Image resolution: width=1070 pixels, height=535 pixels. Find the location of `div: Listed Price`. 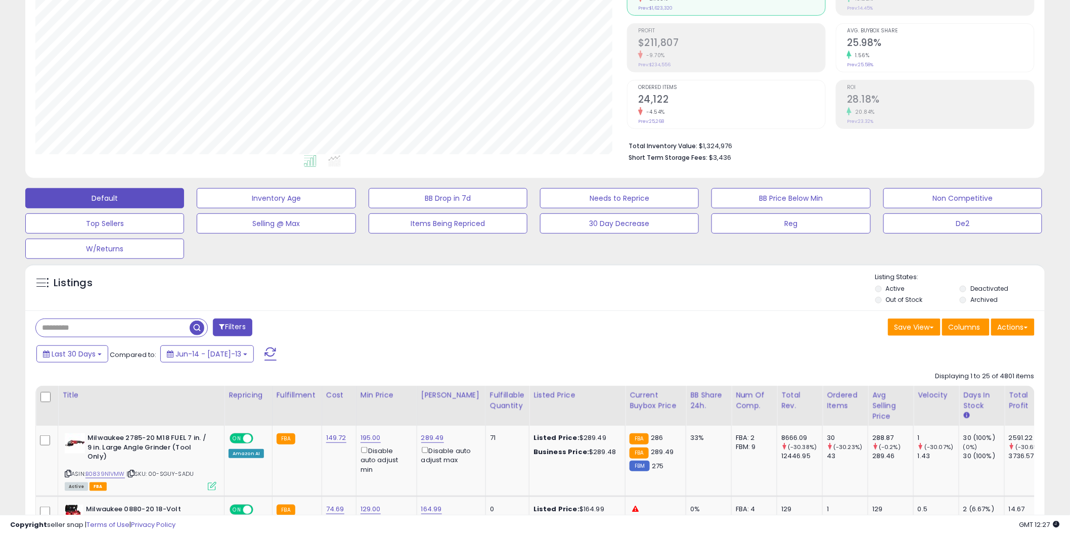

div: Listed Price is located at coordinates (577, 395).